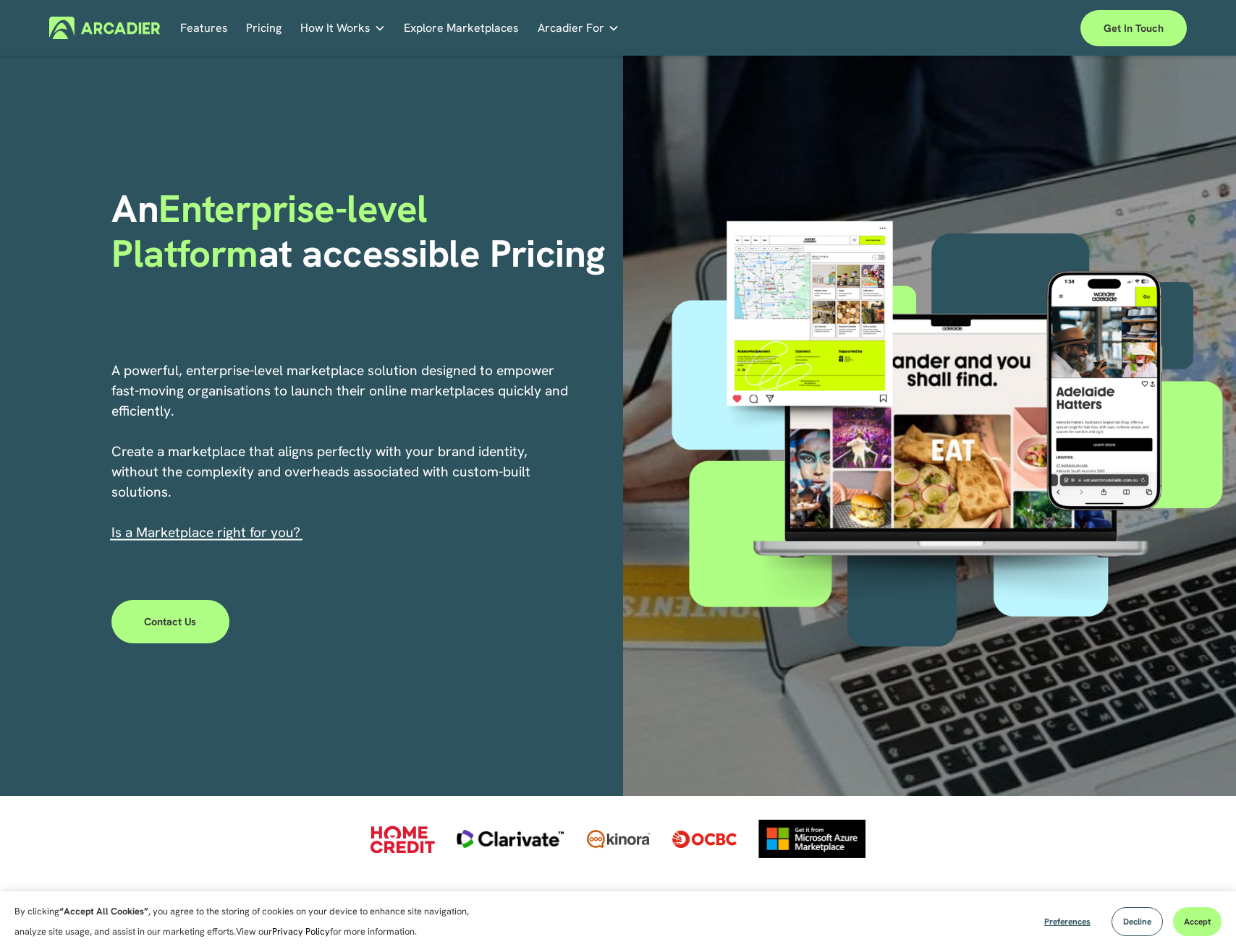 This screenshot has height=952, width=1236. Describe the element at coordinates (1136, 922) in the screenshot. I see `button: Decline` at that location.